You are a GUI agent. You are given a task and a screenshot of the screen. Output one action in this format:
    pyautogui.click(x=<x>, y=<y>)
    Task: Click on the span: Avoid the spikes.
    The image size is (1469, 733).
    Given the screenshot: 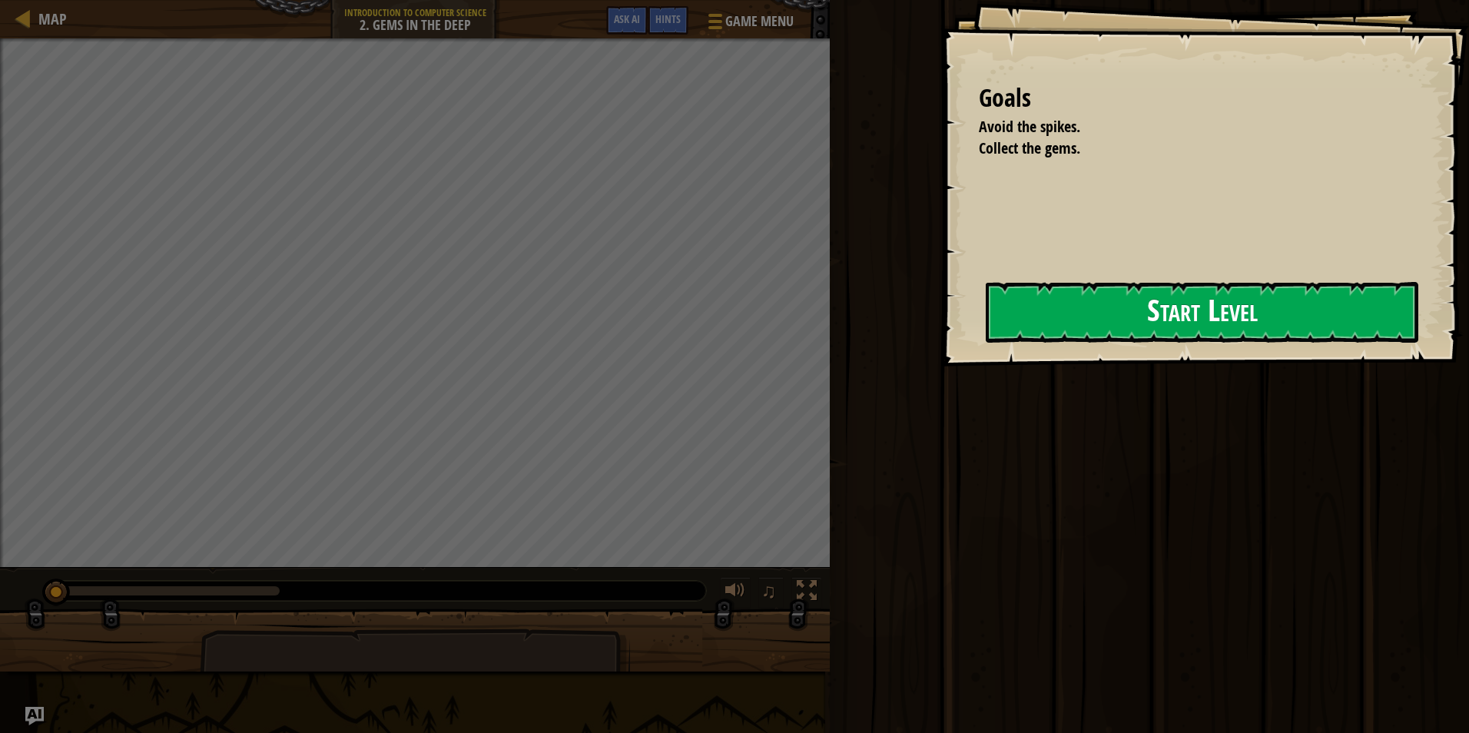 What is the action you would take?
    pyautogui.click(x=1030, y=126)
    